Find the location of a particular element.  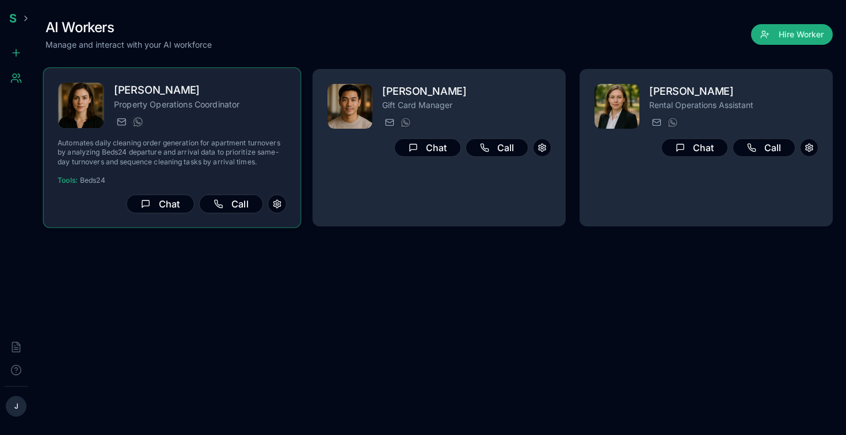

img: Matilda Lemieux is located at coordinates (81, 106).